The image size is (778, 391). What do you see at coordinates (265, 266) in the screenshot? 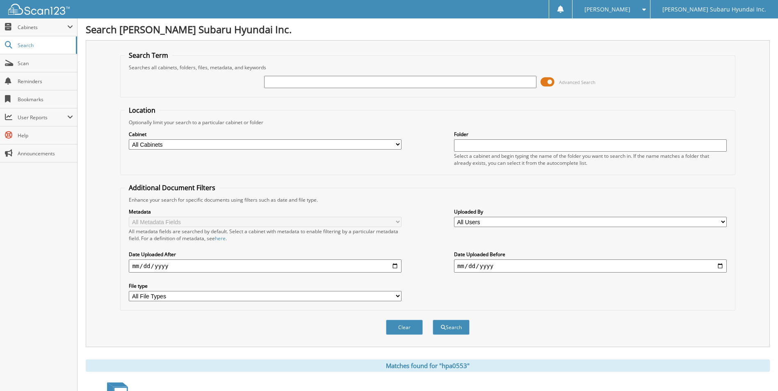
I see `input: start` at bounding box center [265, 266].